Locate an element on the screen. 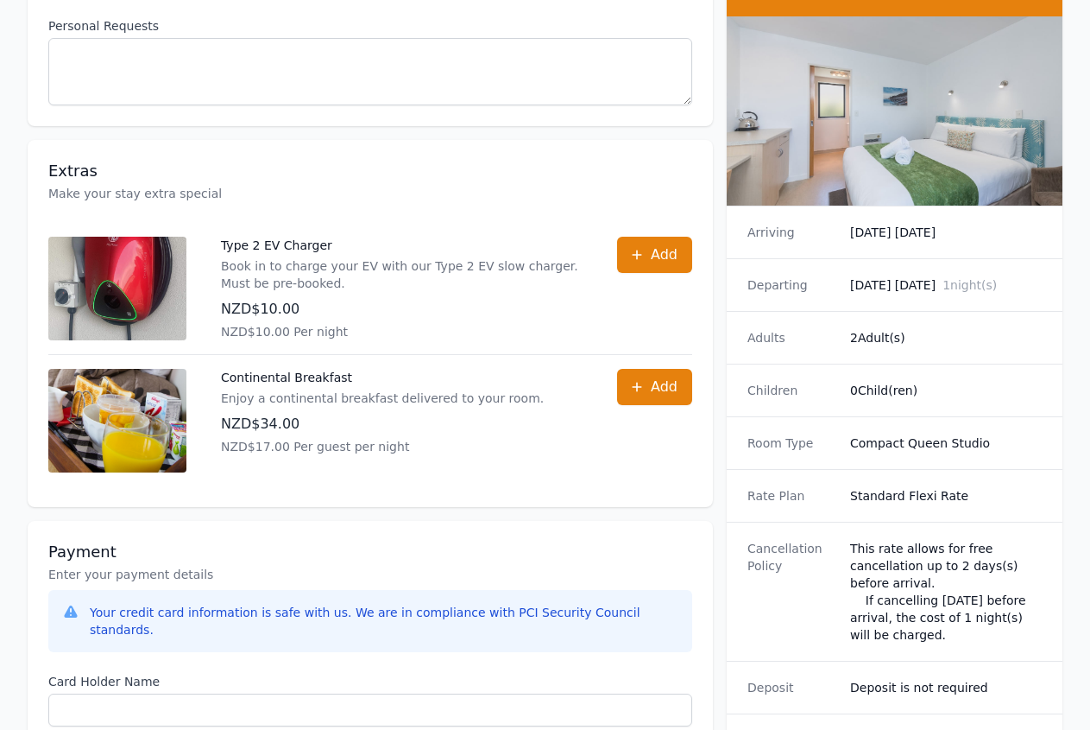 This screenshot has height=730, width=1090. dt: Cancellation Policy is located at coordinates (792, 591).